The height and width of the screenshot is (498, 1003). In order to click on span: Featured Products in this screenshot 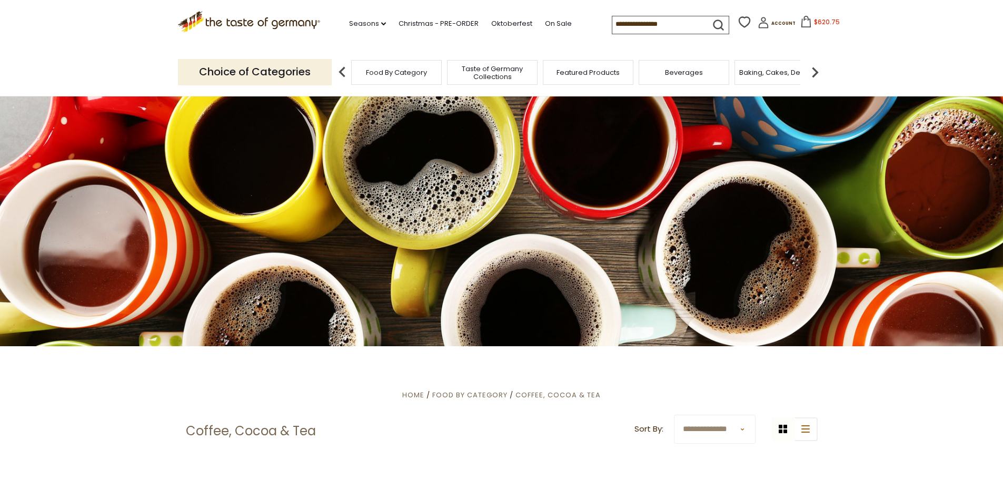, I will do `click(588, 72)`.